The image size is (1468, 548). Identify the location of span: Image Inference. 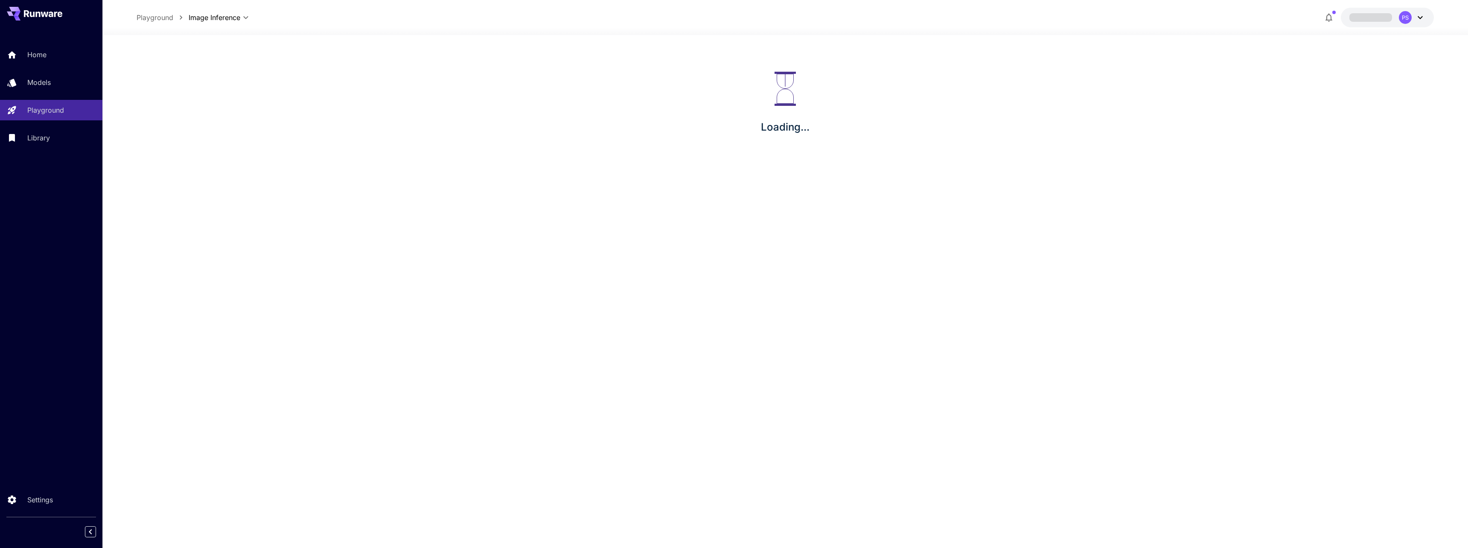
(214, 17).